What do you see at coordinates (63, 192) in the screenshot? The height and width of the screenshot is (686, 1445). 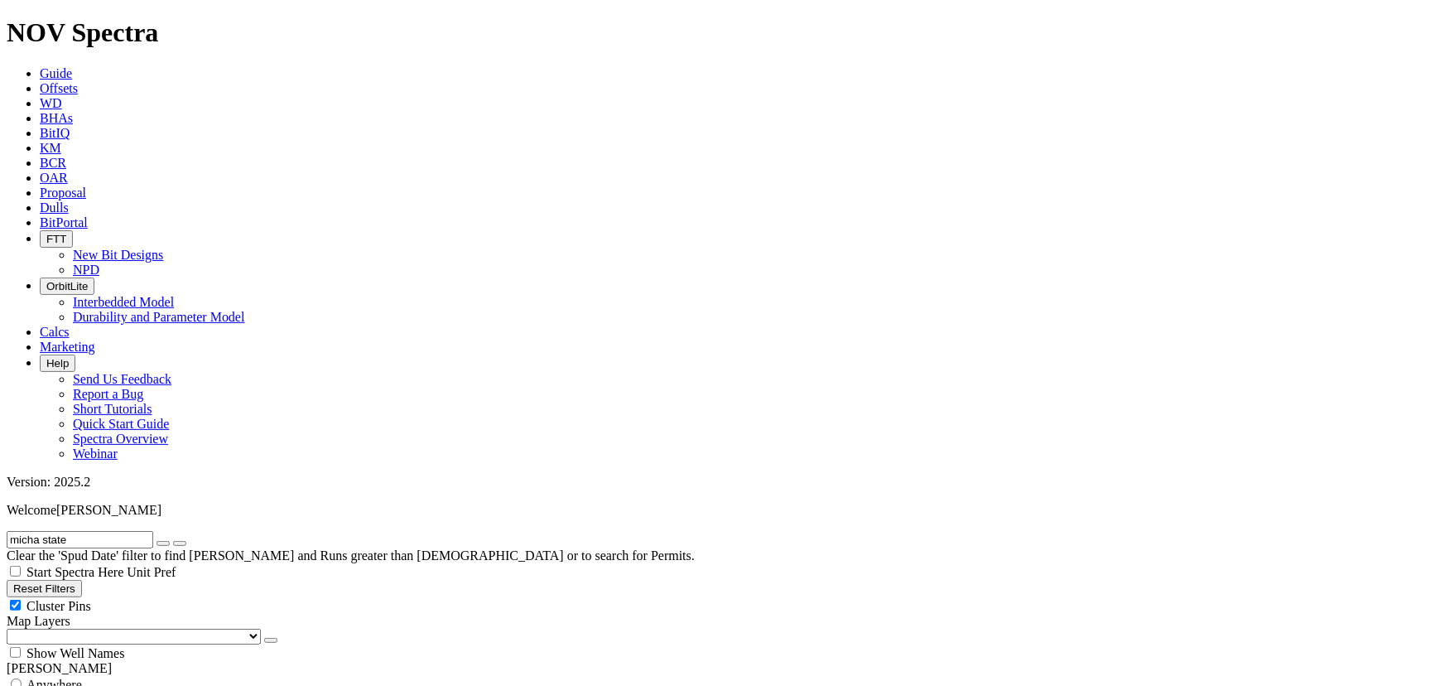 I see `a: Proposal` at bounding box center [63, 192].